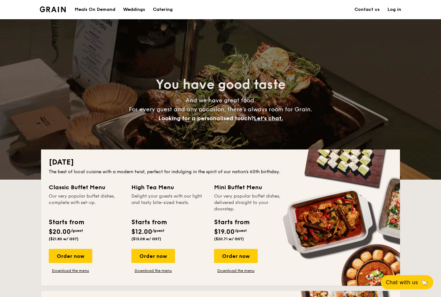 The height and width of the screenshot is (297, 441). What do you see at coordinates (224, 232) in the screenshot?
I see `span: $19.00` at bounding box center [224, 232].